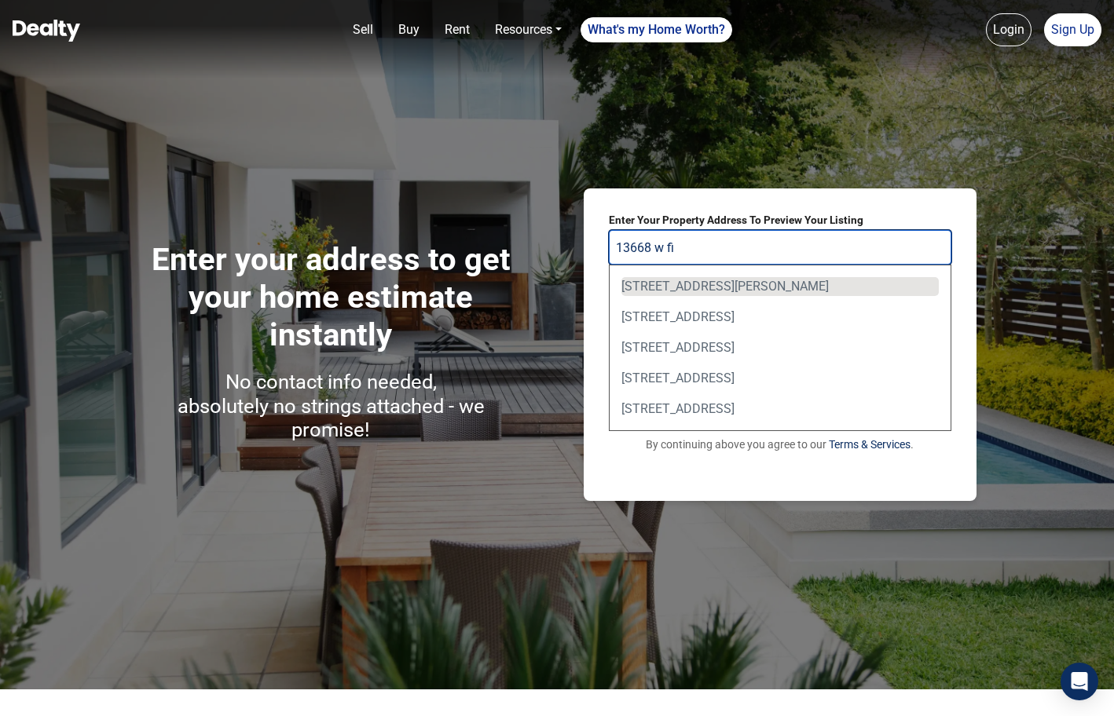 This screenshot has width=1114, height=716. I want to click on h3: No contact info needed, absolutely no strings attached - we promise!, so click(331, 406).